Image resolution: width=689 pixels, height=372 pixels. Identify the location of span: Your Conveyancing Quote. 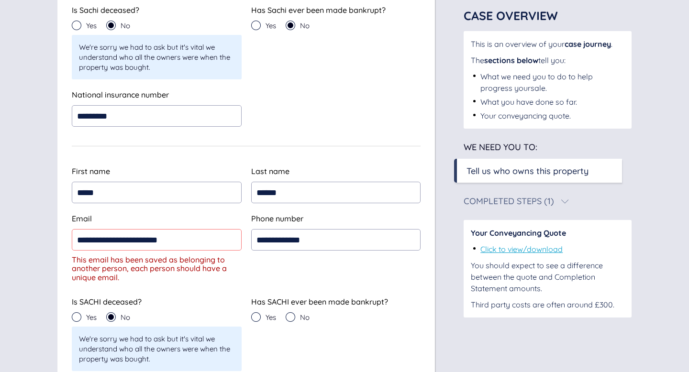
(518, 233).